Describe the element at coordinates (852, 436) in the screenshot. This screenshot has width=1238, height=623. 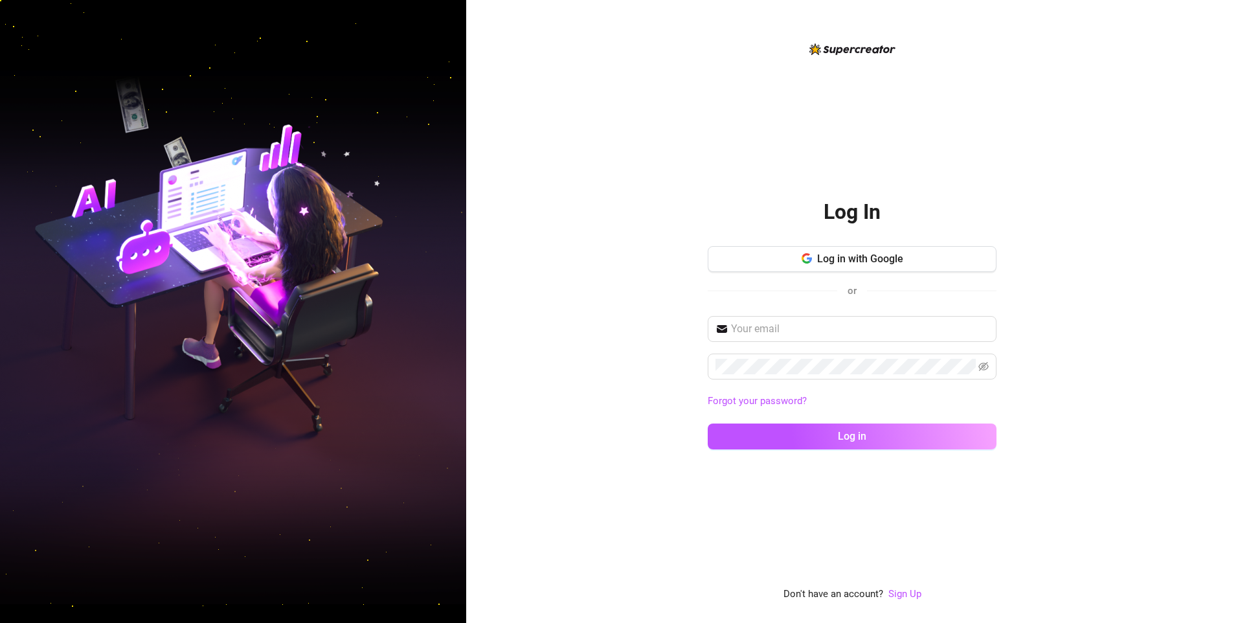
I see `span: Log in` at that location.